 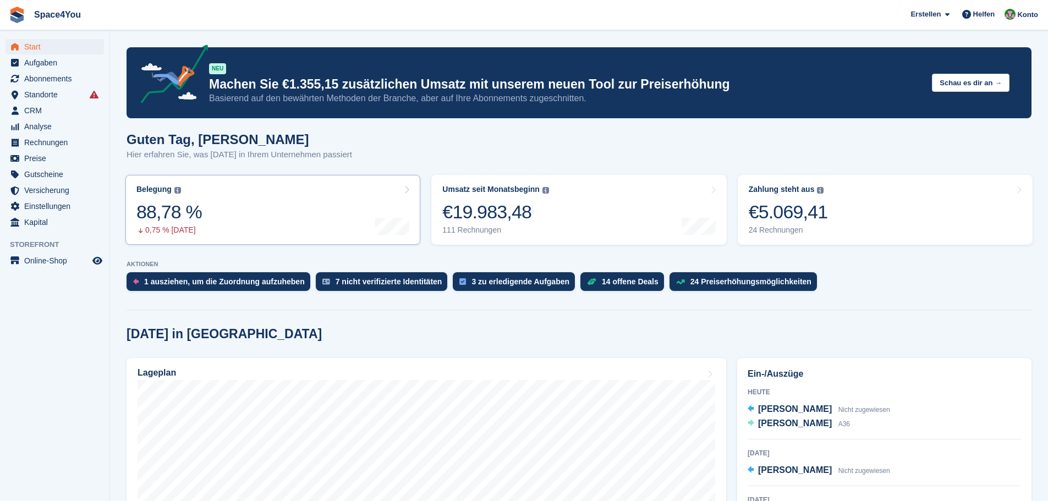 What do you see at coordinates (579, 264) in the screenshot?
I see `p: AKTIONEN` at bounding box center [579, 264].